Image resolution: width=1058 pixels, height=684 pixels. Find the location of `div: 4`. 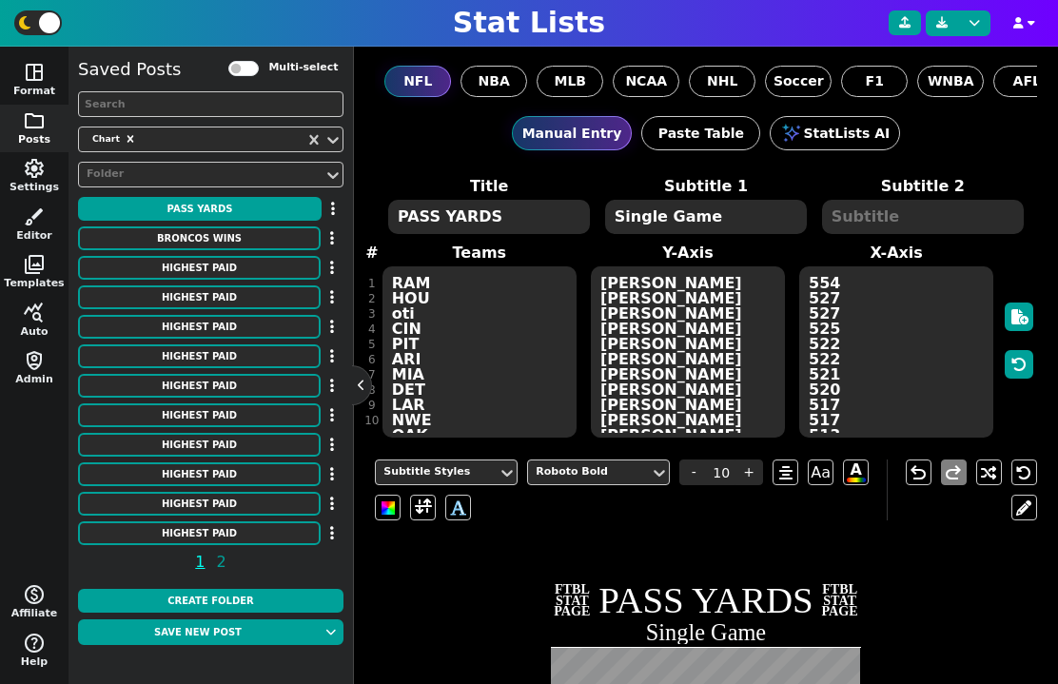

div: 4 is located at coordinates (371, 329).